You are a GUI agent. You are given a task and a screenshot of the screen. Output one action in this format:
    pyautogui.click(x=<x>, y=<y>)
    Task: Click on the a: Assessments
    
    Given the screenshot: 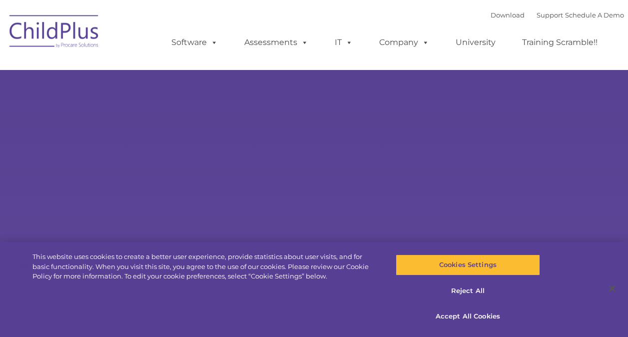 What is the action you would take?
    pyautogui.click(x=276, y=42)
    